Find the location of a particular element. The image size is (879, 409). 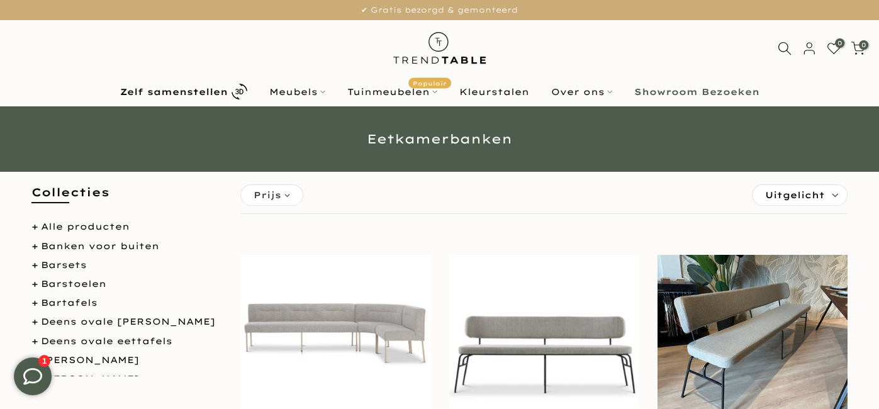

a: Showroom Bezoeken is located at coordinates (696, 92).